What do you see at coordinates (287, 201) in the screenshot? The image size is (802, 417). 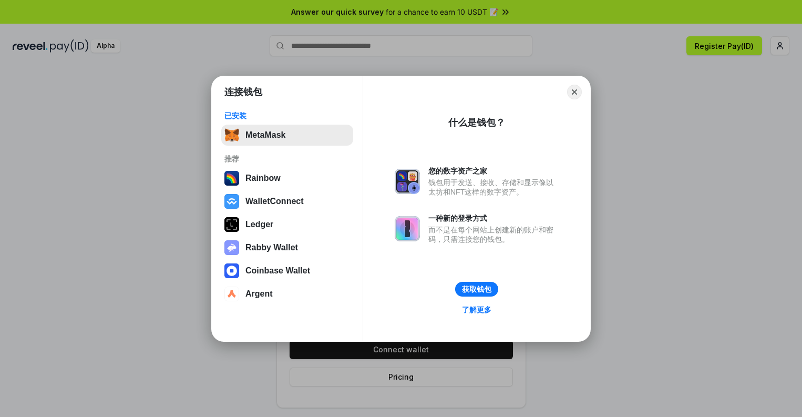 I see `button: WalletConnect` at bounding box center [287, 201].